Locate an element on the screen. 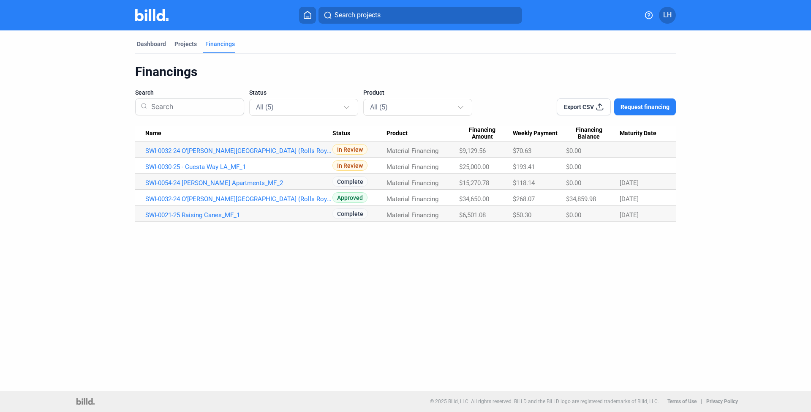 The image size is (811, 412). img: Billd Company Logo is located at coordinates (152, 15).